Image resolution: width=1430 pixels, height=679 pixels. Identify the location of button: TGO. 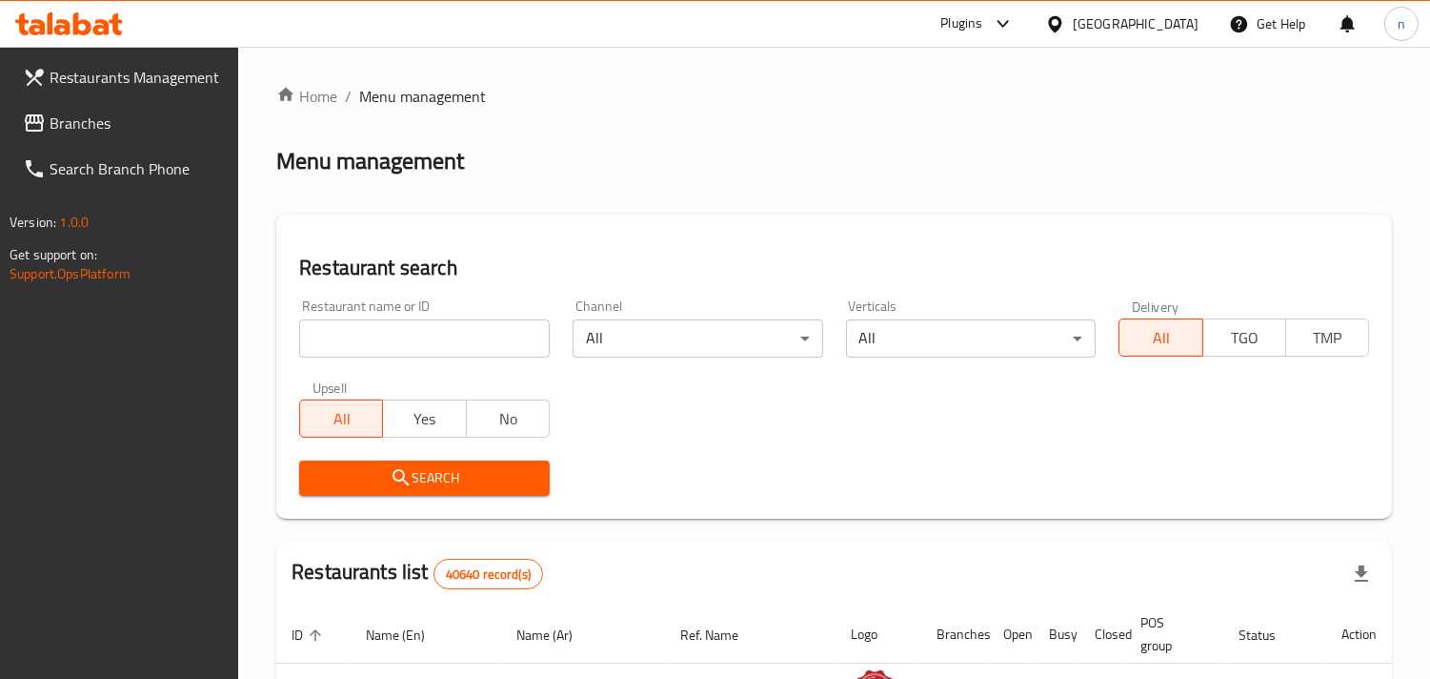
(1245, 337).